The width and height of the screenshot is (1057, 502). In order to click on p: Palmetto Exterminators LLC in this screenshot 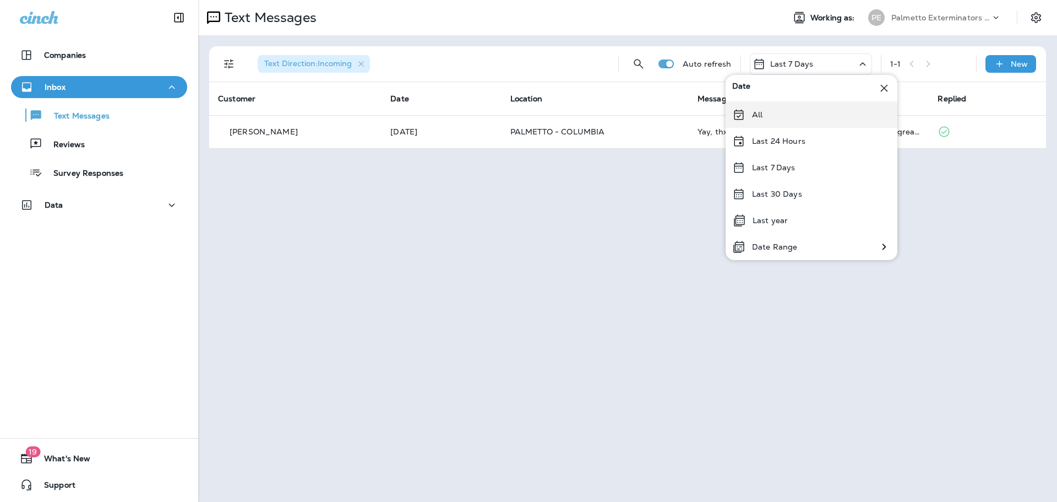, I will do `click(941, 18)`.